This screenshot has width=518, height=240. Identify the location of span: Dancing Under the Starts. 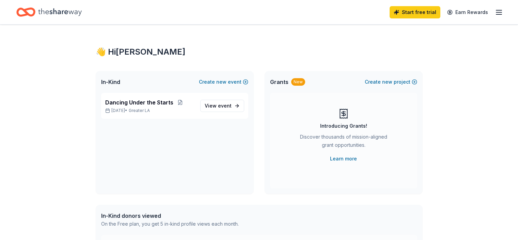
(139, 102).